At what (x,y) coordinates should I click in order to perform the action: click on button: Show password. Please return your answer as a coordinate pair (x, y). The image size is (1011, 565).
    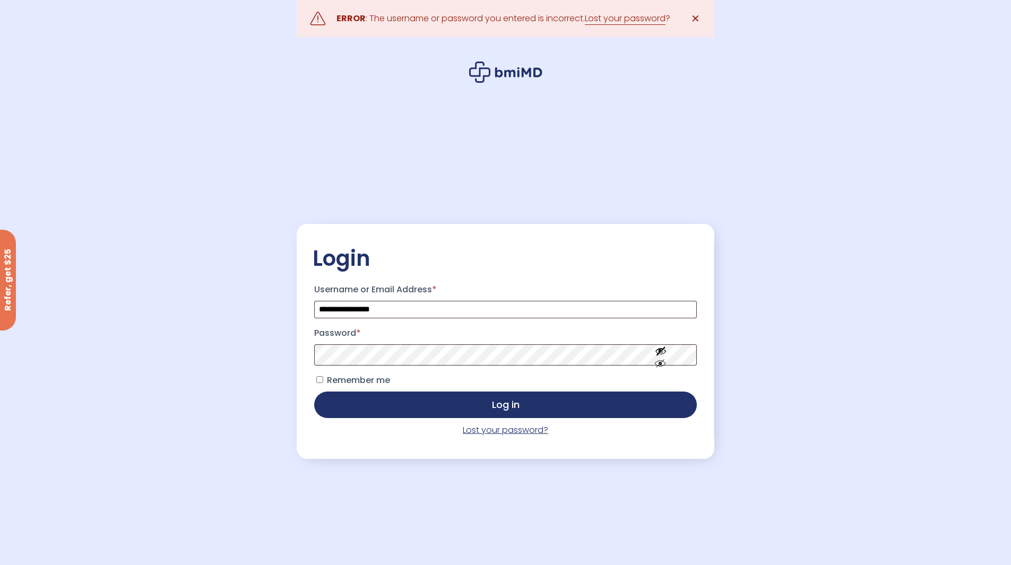
    Looking at the image, I should click on (661, 355).